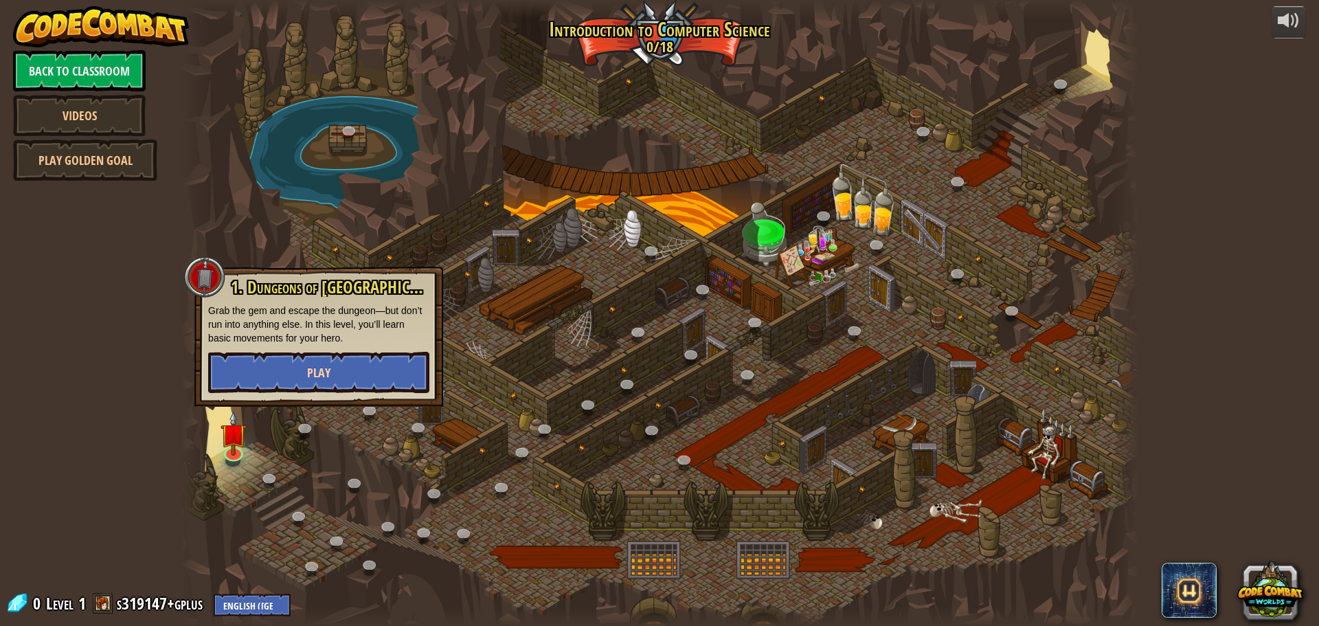 This screenshot has width=1319, height=626. I want to click on img: level-banner-unstarted.png, so click(233, 433).